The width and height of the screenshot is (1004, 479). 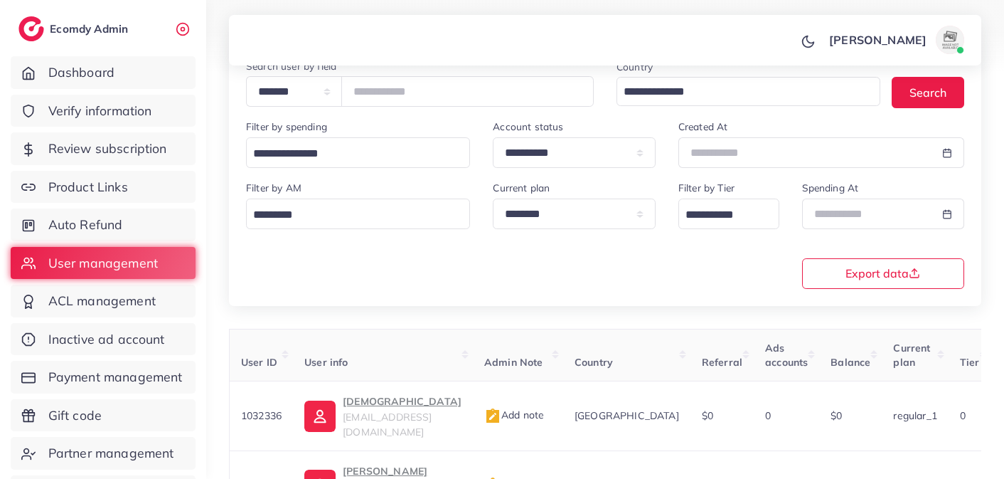 I want to click on span: Ads accounts, so click(x=786, y=355).